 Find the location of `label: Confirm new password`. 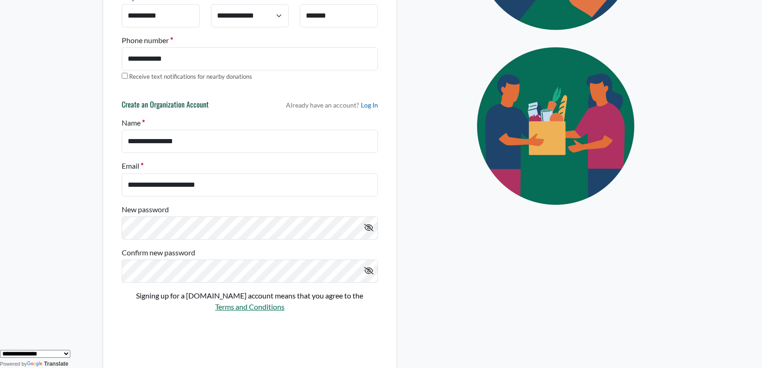

label: Confirm new password is located at coordinates (158, 252).